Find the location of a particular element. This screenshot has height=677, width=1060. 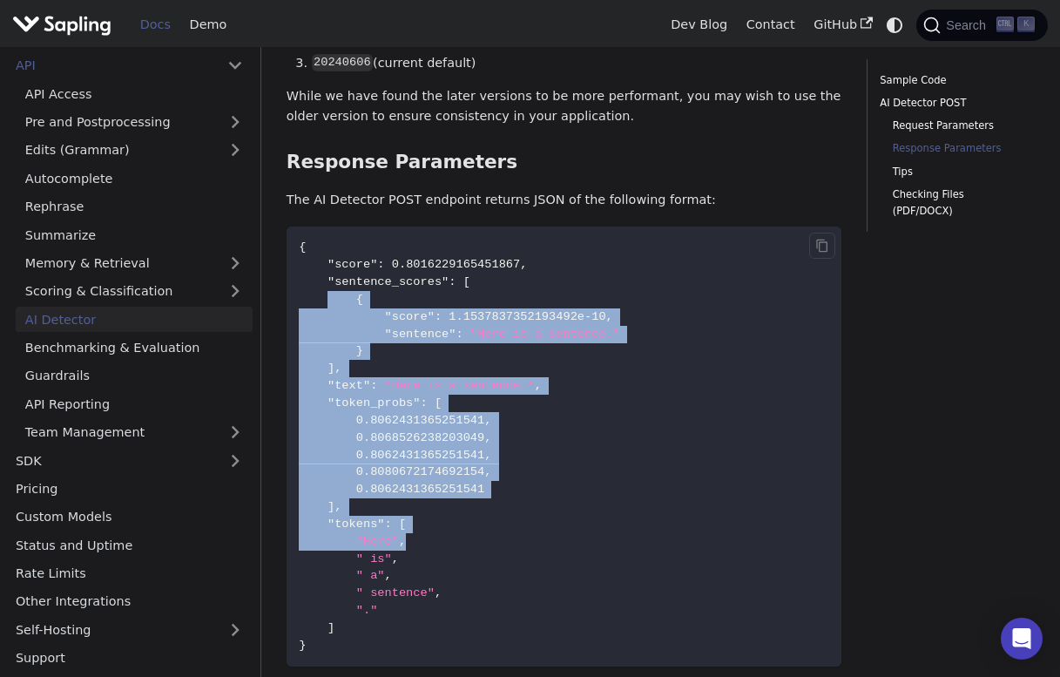

span: " sentence" is located at coordinates (395, 592).